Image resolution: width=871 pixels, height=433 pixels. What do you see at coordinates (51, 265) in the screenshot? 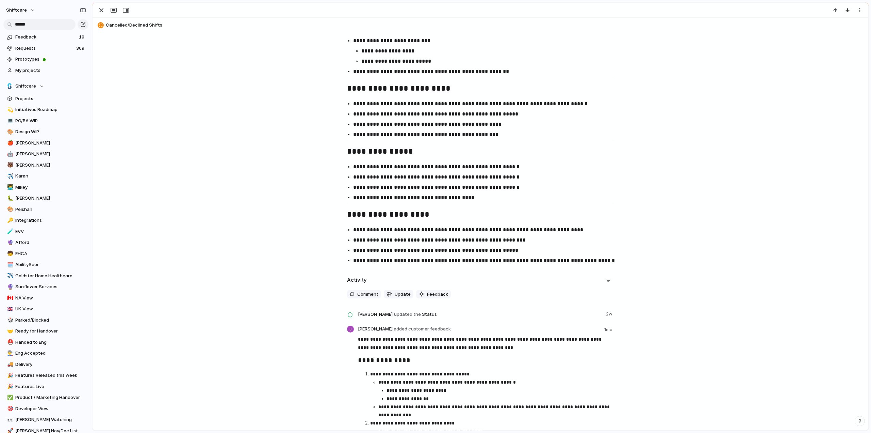
I see `span: AbilitySeer` at bounding box center [51, 265].